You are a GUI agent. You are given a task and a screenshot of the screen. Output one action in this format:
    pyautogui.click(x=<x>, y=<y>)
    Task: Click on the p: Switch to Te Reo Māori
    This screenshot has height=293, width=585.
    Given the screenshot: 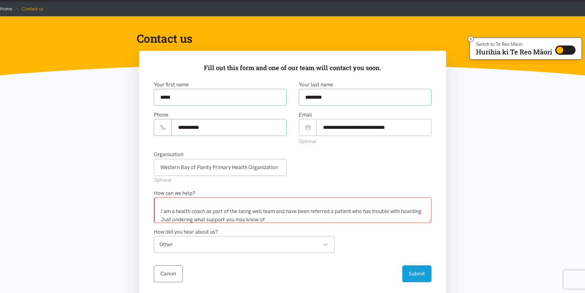 What is the action you would take?
    pyautogui.click(x=514, y=44)
    